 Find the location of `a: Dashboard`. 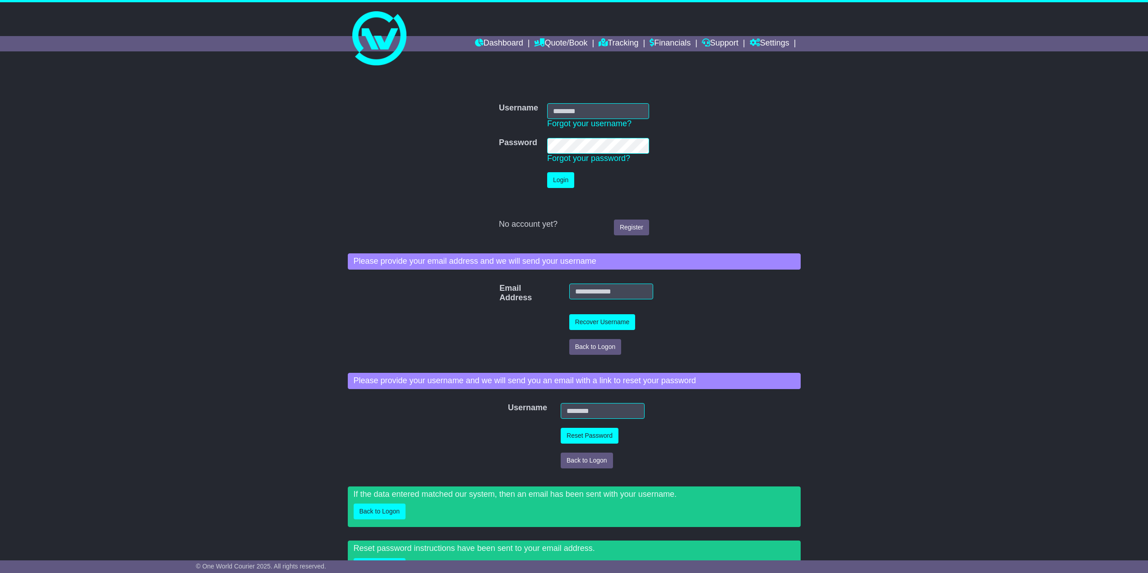

a: Dashboard is located at coordinates (499, 44).